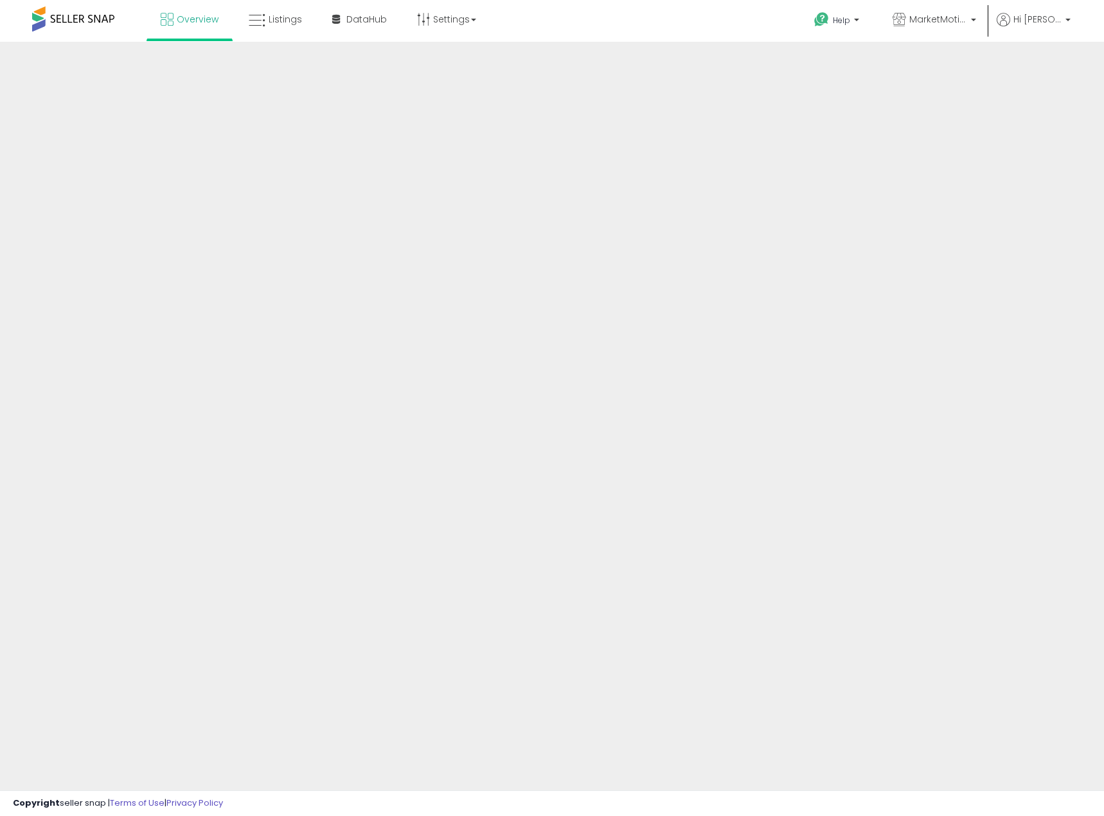 The height and width of the screenshot is (816, 1104). Describe the element at coordinates (938, 19) in the screenshot. I see `span: MarketMotions` at that location.